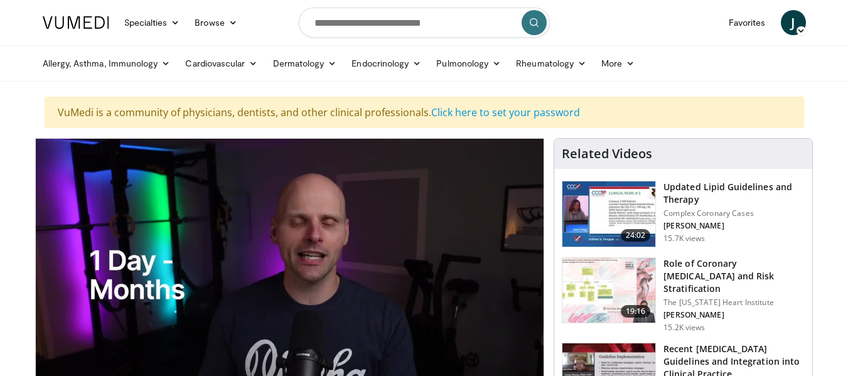  What do you see at coordinates (793, 23) in the screenshot?
I see `a: J` at bounding box center [793, 23].